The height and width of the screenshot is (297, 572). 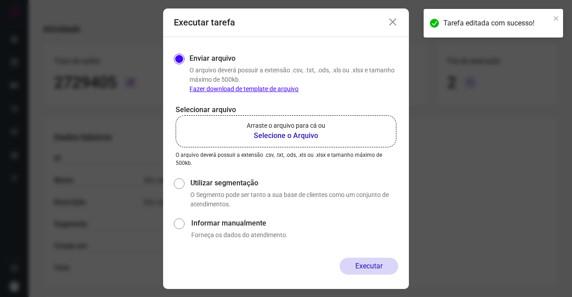 What do you see at coordinates (369, 266) in the screenshot?
I see `button: Executar` at bounding box center [369, 266].